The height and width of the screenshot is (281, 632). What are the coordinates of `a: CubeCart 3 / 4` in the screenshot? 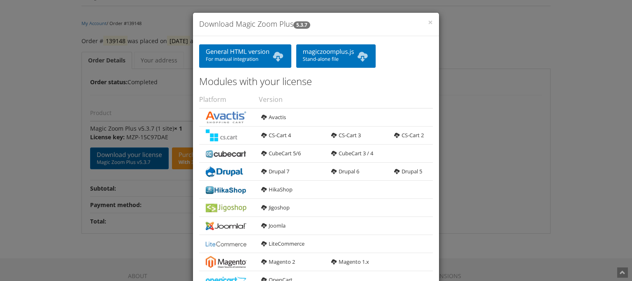 It's located at (352, 153).